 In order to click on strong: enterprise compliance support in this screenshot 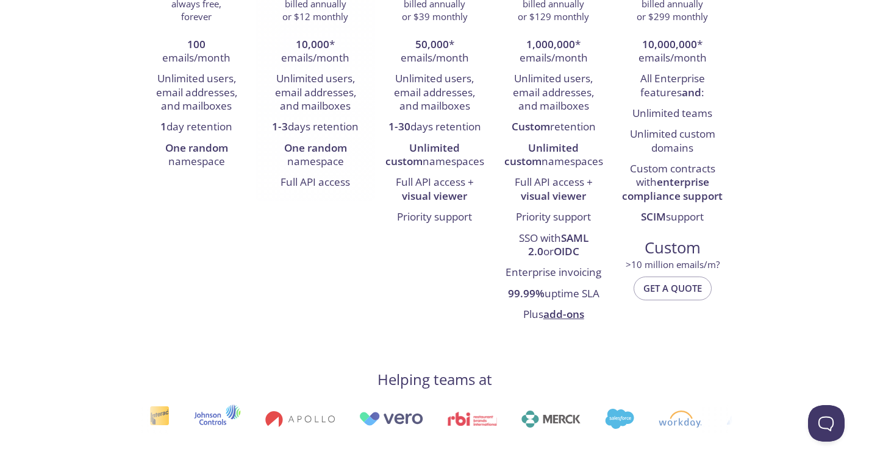, I will do `click(672, 188)`.